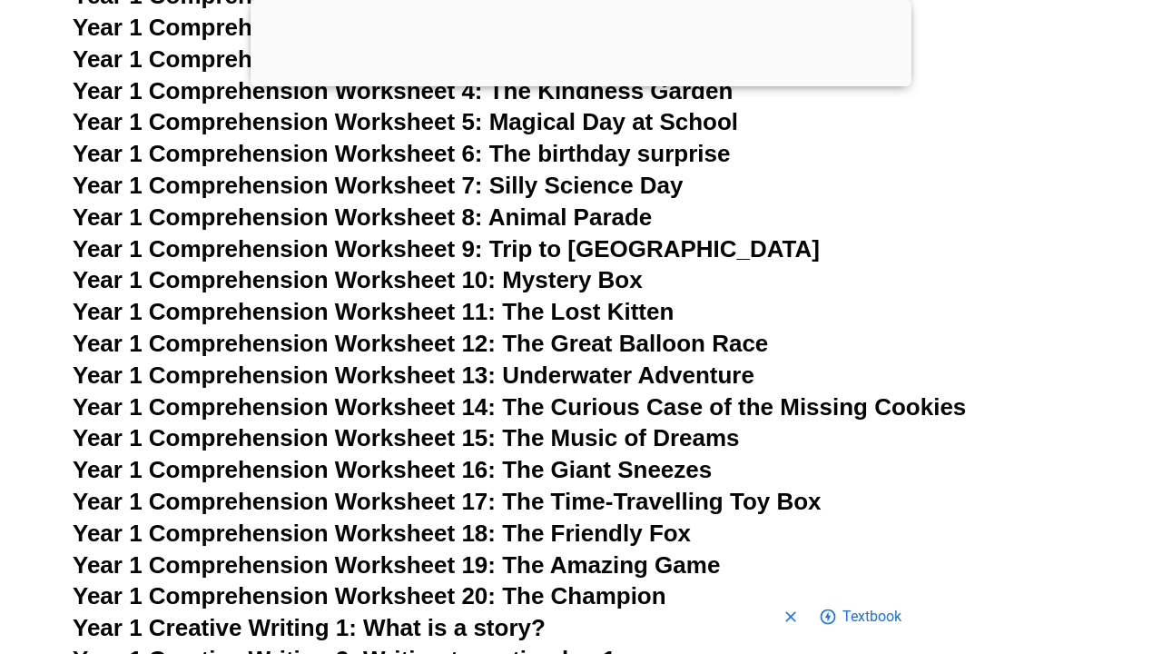 This screenshot has height=654, width=1162. I want to click on a: Year 1 Comprehension Worksheet 11: The Lost Kitten, so click(373, 311).